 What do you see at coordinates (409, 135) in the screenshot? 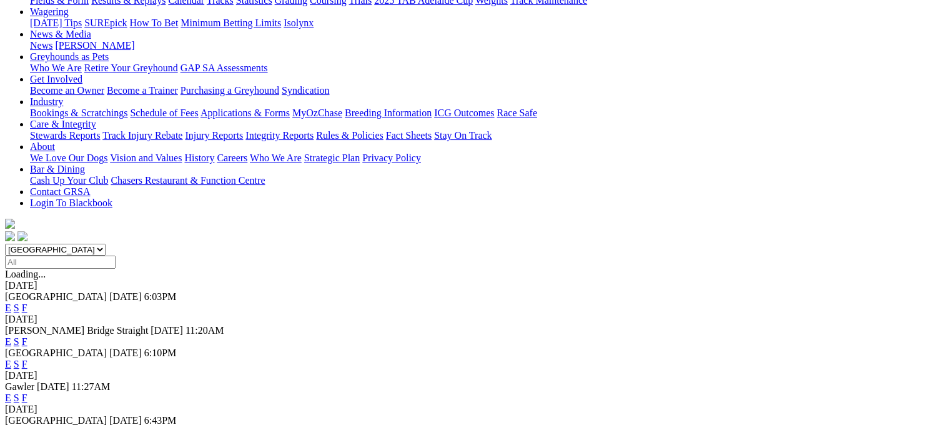
I see `a: Fact Sheets` at bounding box center [409, 135].